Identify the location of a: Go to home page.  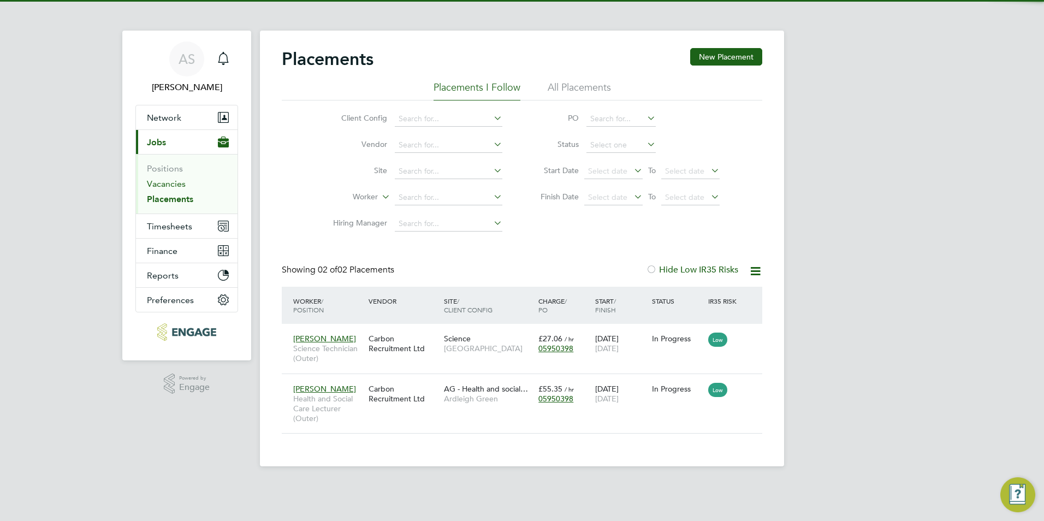
(187, 332).